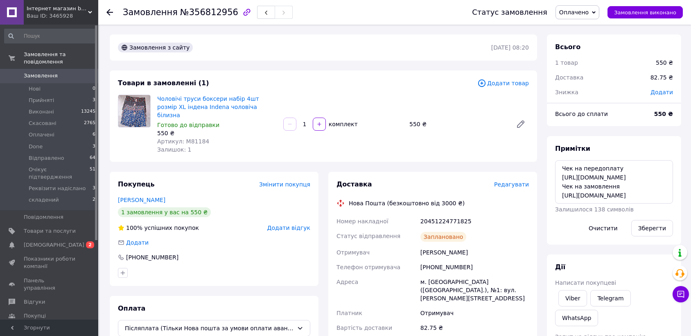 This screenshot has width=691, height=336. Describe the element at coordinates (362, 221) in the screenshot. I see `span: Номер накладної` at that location.